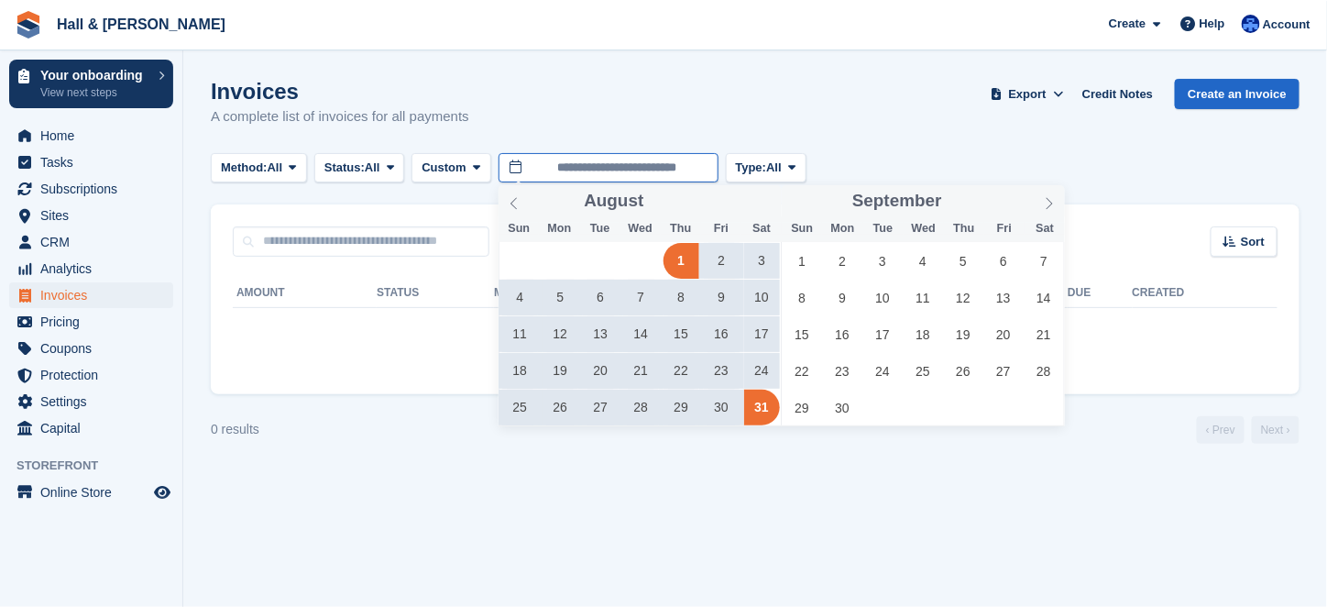 The height and width of the screenshot is (607, 1327). Describe the element at coordinates (340, 91) in the screenshot. I see `h1: Invoices` at that location.